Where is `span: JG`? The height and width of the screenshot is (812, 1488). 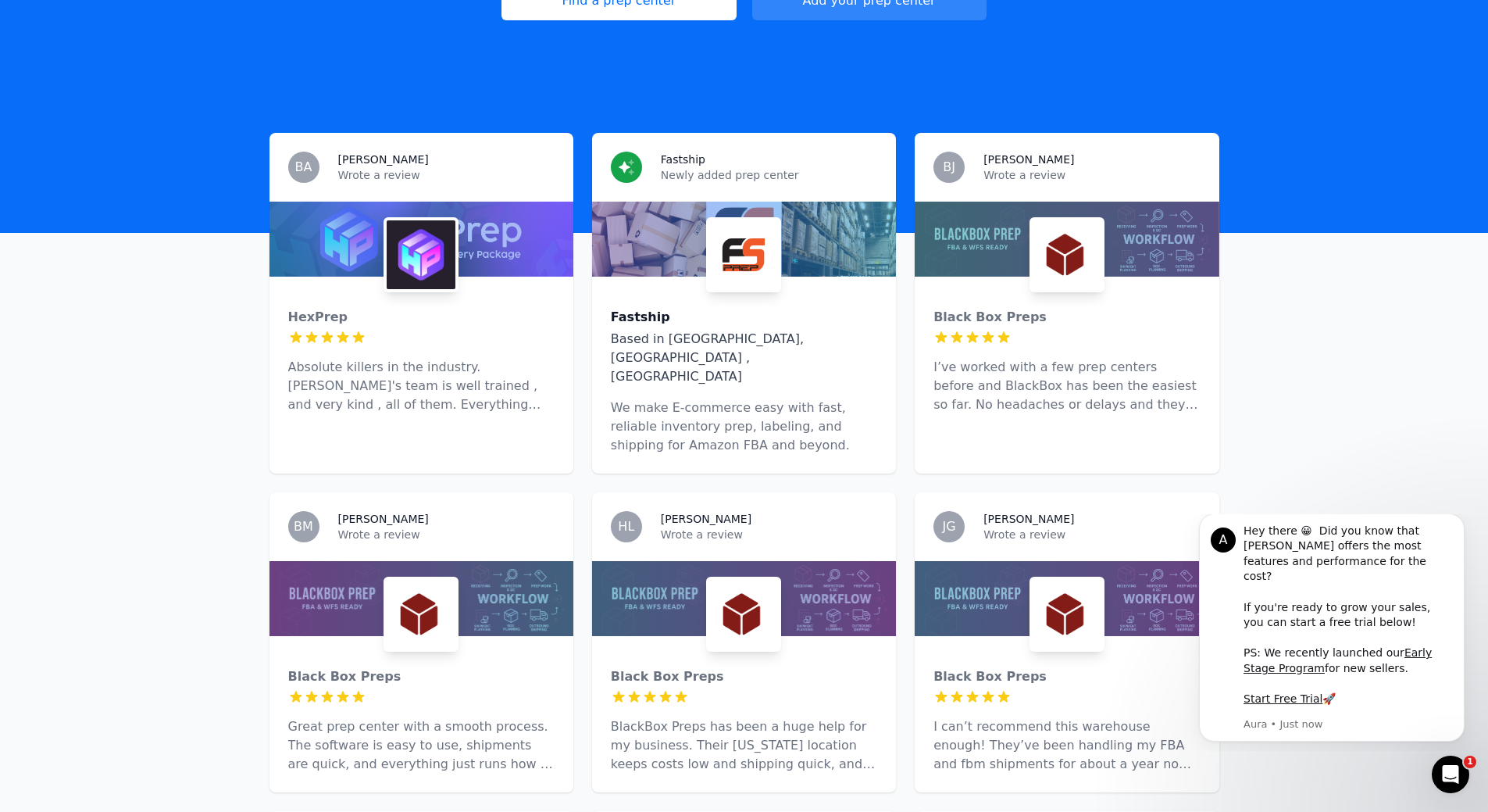 span: JG is located at coordinates (949, 526).